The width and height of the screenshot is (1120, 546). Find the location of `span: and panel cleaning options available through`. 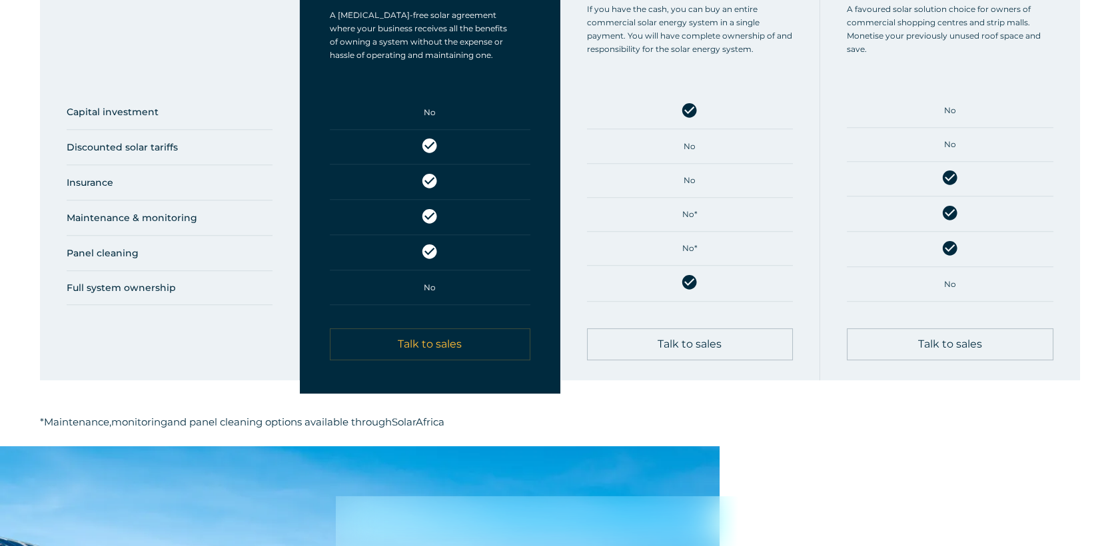

span: and panel cleaning options available through is located at coordinates (279, 422).